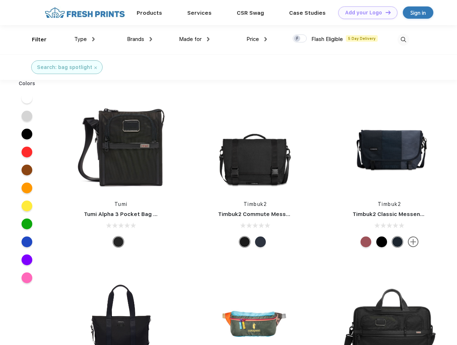 The image size is (457, 345). I want to click on div: Eco Monsoon, so click(398, 242).